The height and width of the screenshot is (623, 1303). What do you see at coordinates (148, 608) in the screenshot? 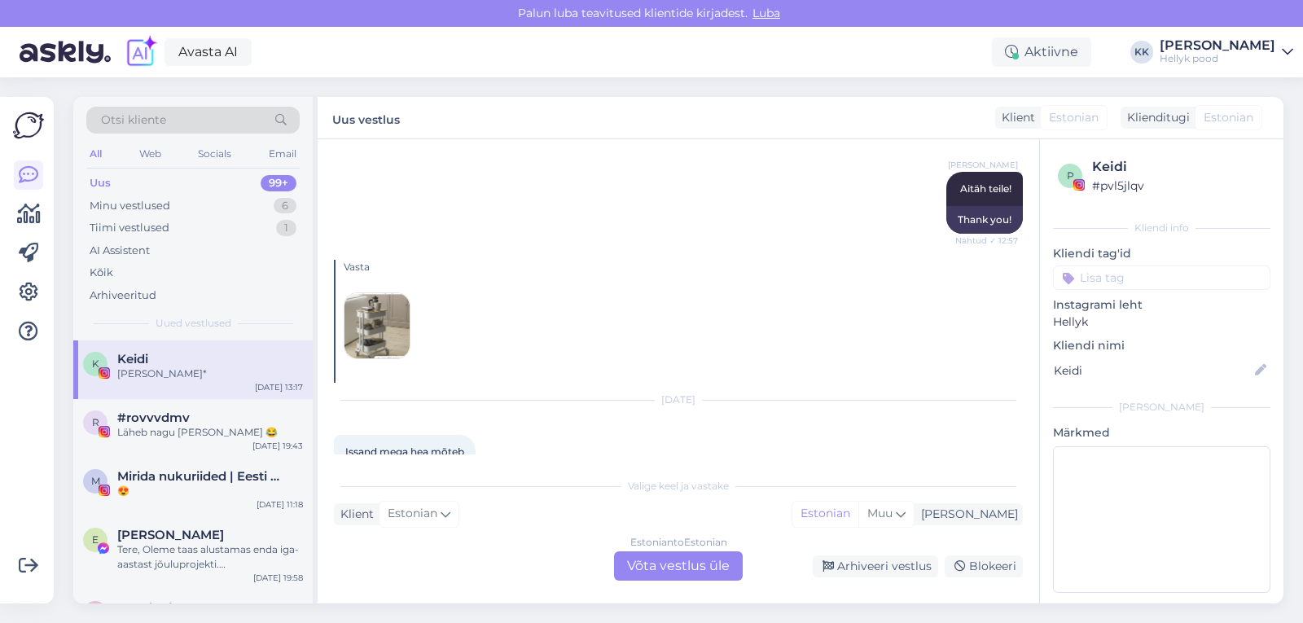
I see `span: #3y4i0qjo` at bounding box center [148, 608].